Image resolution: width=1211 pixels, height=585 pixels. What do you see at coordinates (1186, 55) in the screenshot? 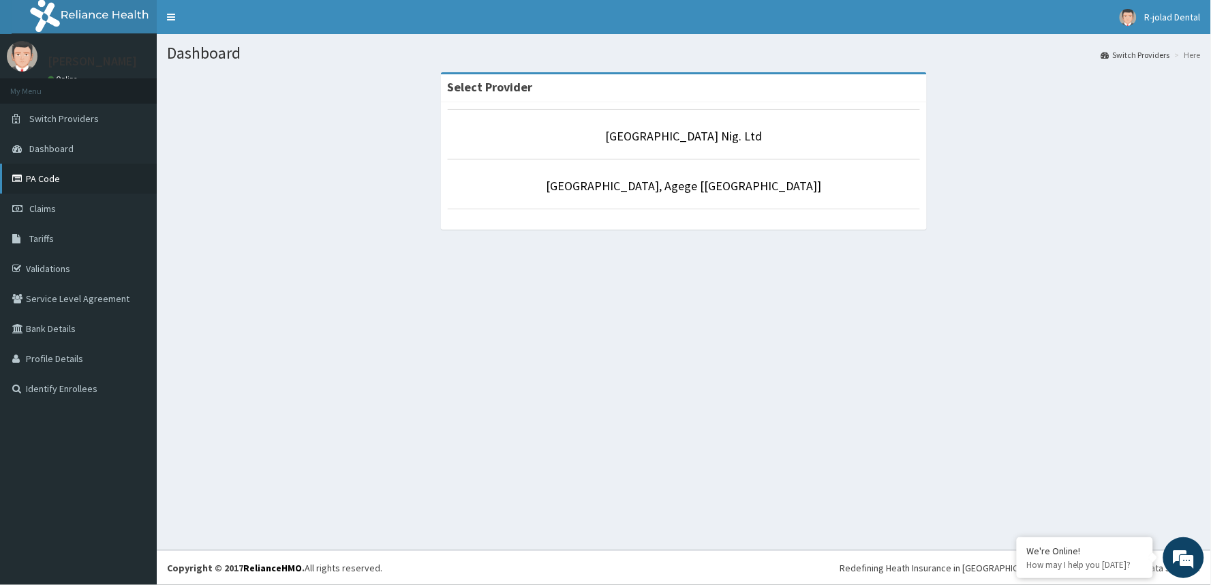
I see `li: Here` at bounding box center [1186, 55].